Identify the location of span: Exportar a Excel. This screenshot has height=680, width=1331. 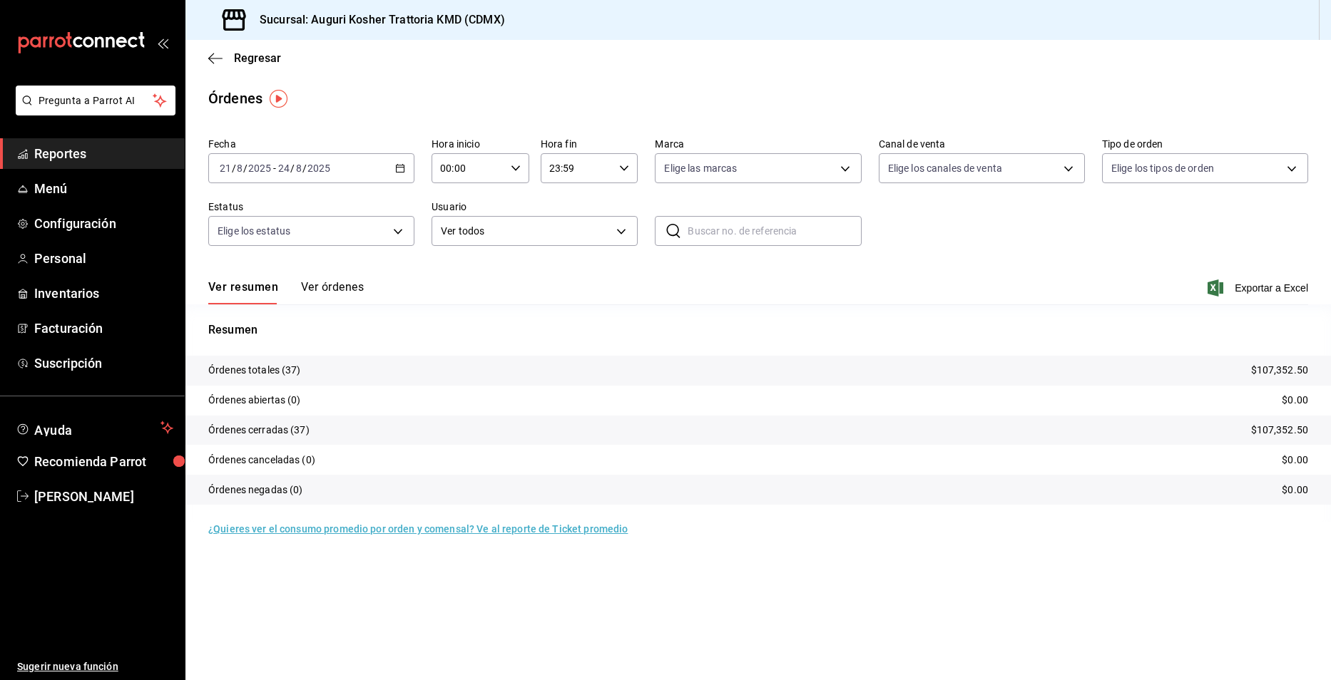
(1259, 288).